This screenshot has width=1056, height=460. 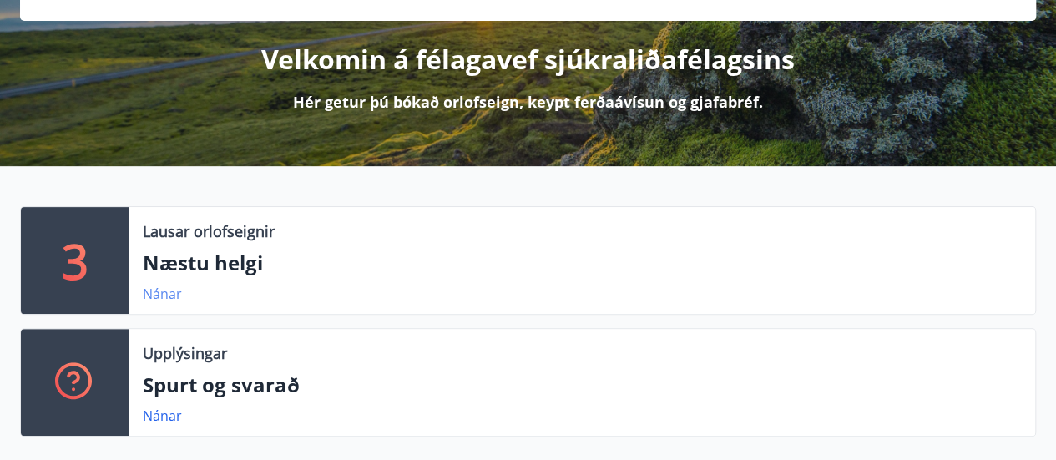 What do you see at coordinates (582, 263) in the screenshot?
I see `p: Næstu helgi` at bounding box center [582, 263].